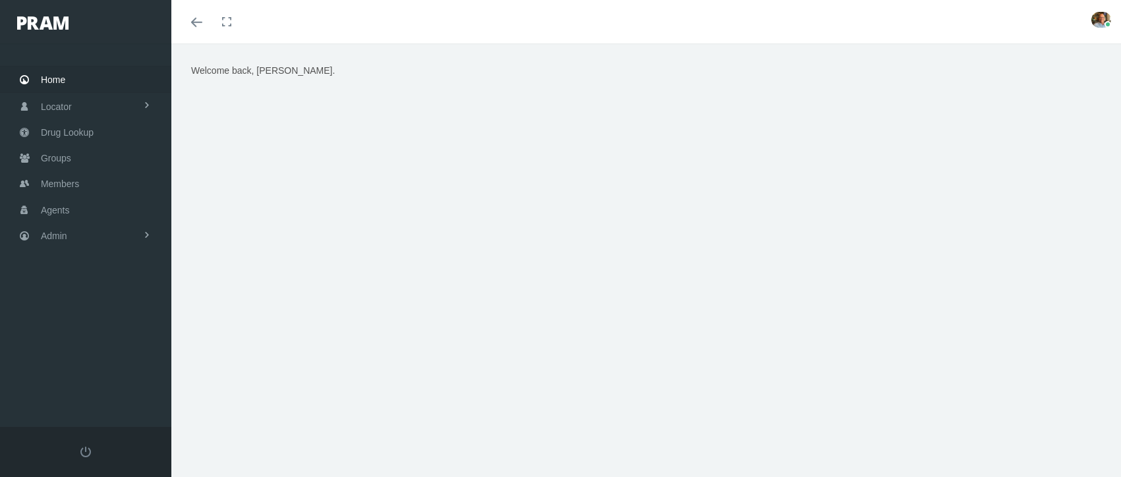  What do you see at coordinates (67, 132) in the screenshot?
I see `span: Drug Lookup` at bounding box center [67, 132].